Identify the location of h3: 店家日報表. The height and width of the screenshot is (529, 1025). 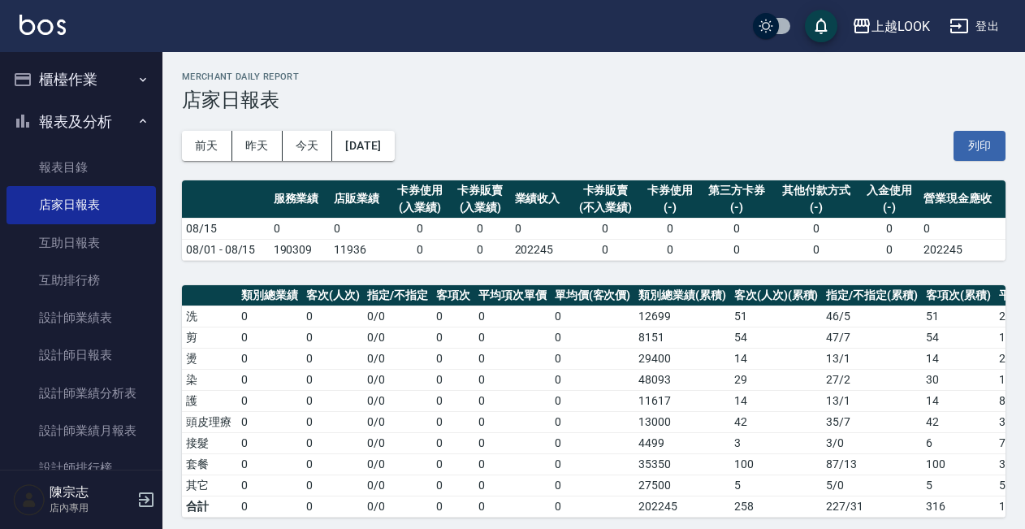
(594, 100).